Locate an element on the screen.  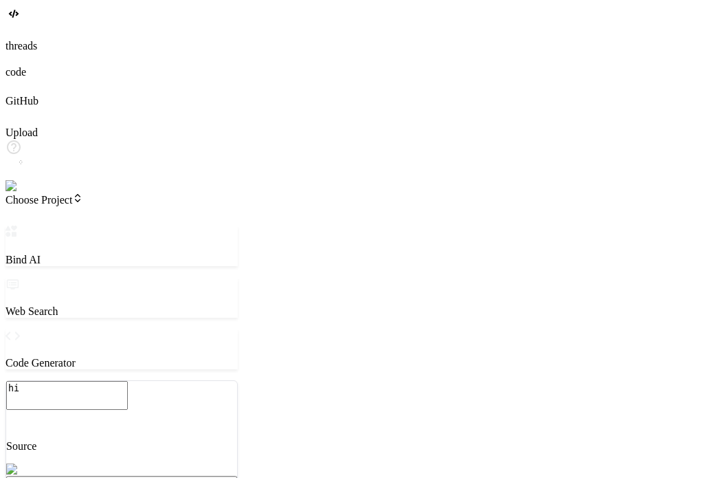
img: signin is located at coordinates (24, 186).